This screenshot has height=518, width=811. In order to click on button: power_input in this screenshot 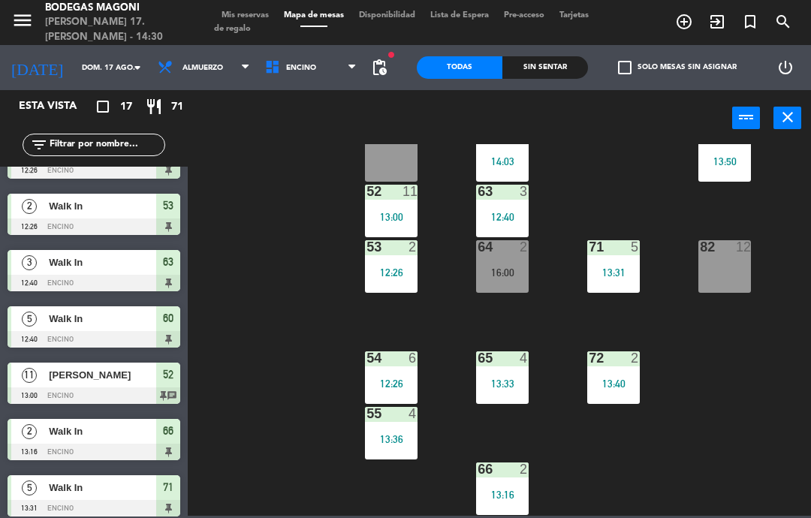, I will do `click(746, 118)`.